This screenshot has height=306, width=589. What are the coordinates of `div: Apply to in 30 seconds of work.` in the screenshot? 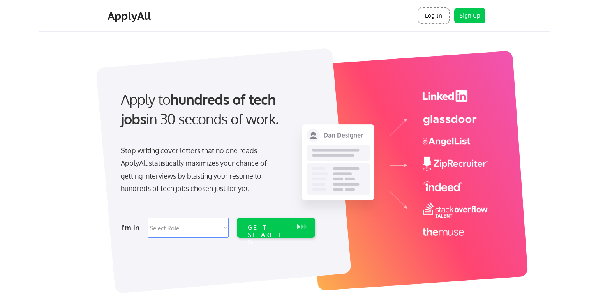 It's located at (216, 109).